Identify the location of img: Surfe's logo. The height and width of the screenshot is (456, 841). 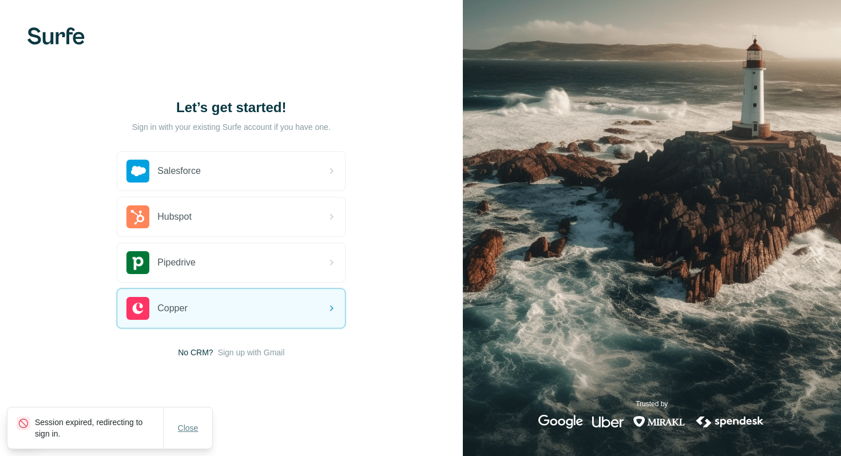
(56, 36).